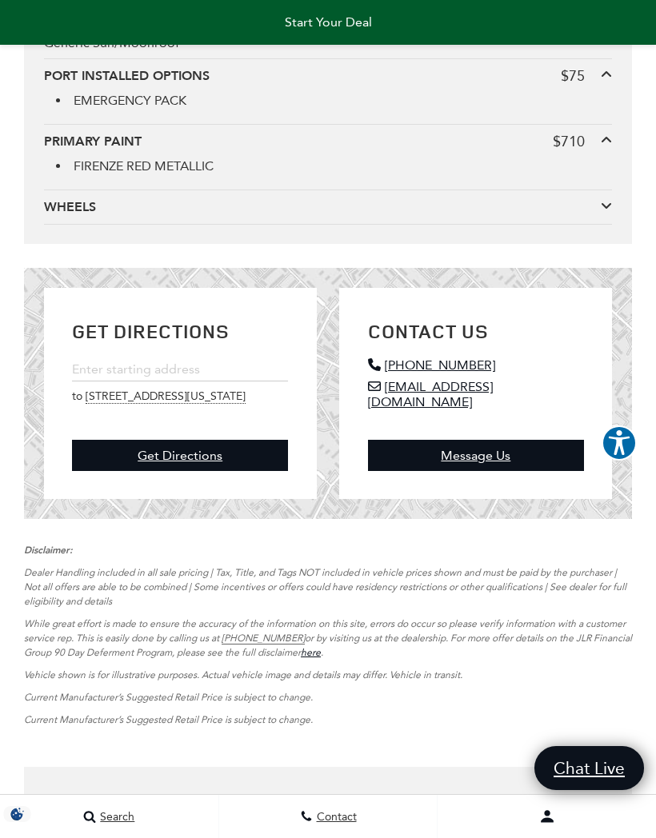 Image resolution: width=656 pixels, height=838 pixels. Describe the element at coordinates (48, 550) in the screenshot. I see `strong: Disclaimer:` at that location.